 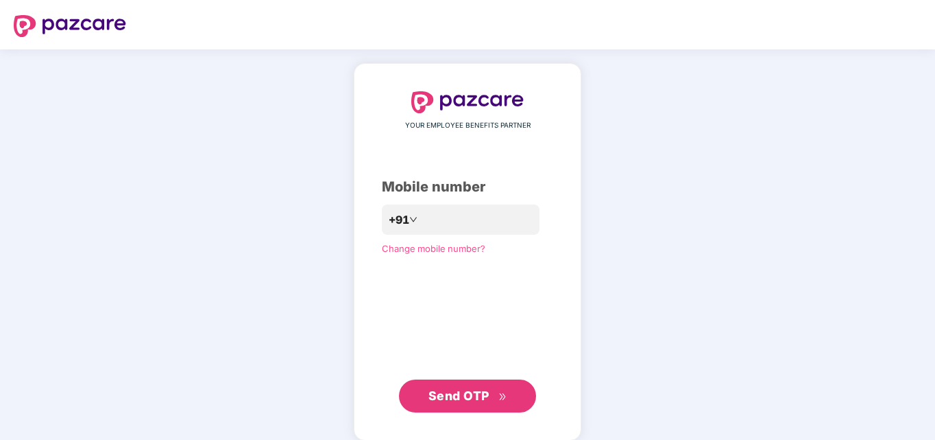 What do you see at coordinates (433, 248) in the screenshot?
I see `span: Change mobile number?` at bounding box center [433, 248].